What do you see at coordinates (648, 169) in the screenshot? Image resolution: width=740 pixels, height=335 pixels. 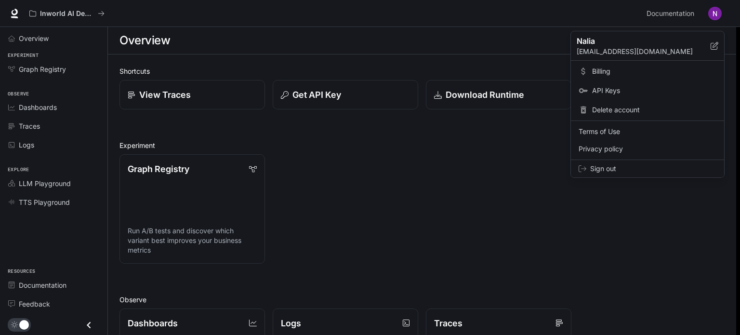 I see `div: Sign out` at bounding box center [648, 169].